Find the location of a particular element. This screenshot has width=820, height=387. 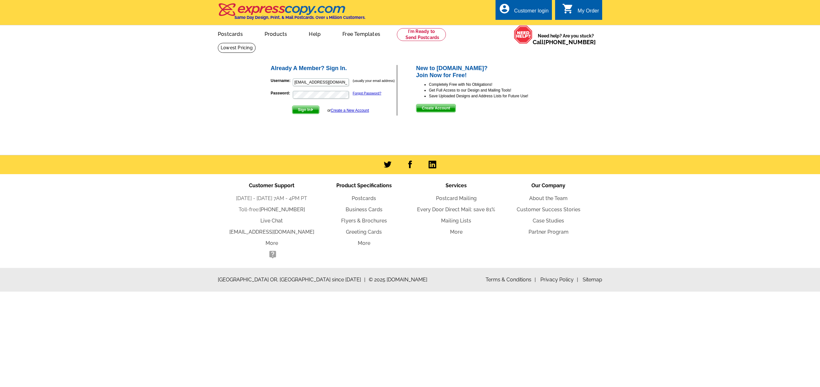

li: Save Uploaded Designs and Address Lists for Future Use! is located at coordinates (489, 96).